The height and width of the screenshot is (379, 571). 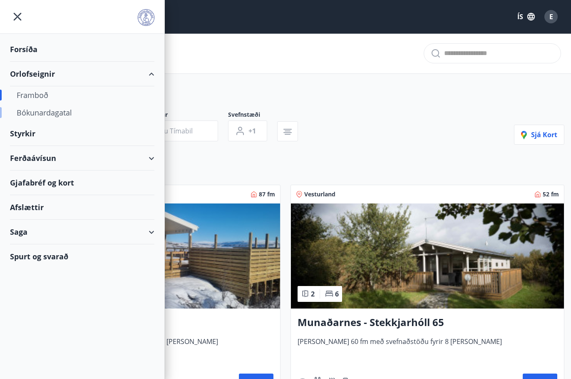 What do you see at coordinates (539, 135) in the screenshot?
I see `span: Sjá kort` at bounding box center [539, 135].